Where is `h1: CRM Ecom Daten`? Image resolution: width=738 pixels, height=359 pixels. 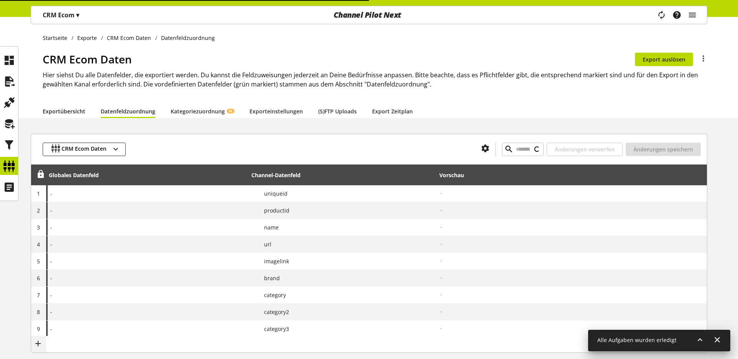 h1: CRM Ecom Daten is located at coordinates (338, 59).